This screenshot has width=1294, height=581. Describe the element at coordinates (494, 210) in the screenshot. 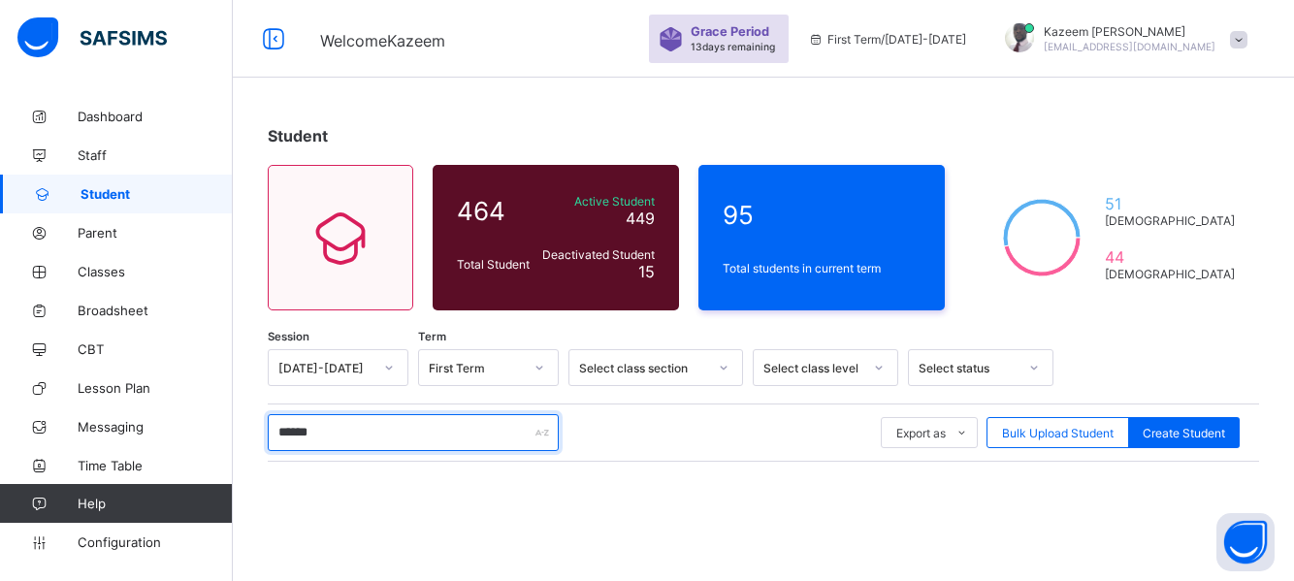

I see `span: 464` at that location.